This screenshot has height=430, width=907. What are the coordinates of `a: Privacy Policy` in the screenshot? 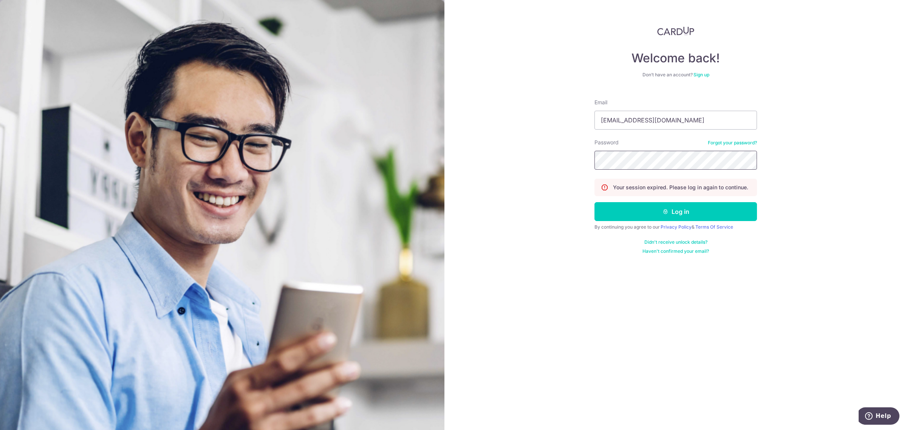 It's located at (676, 227).